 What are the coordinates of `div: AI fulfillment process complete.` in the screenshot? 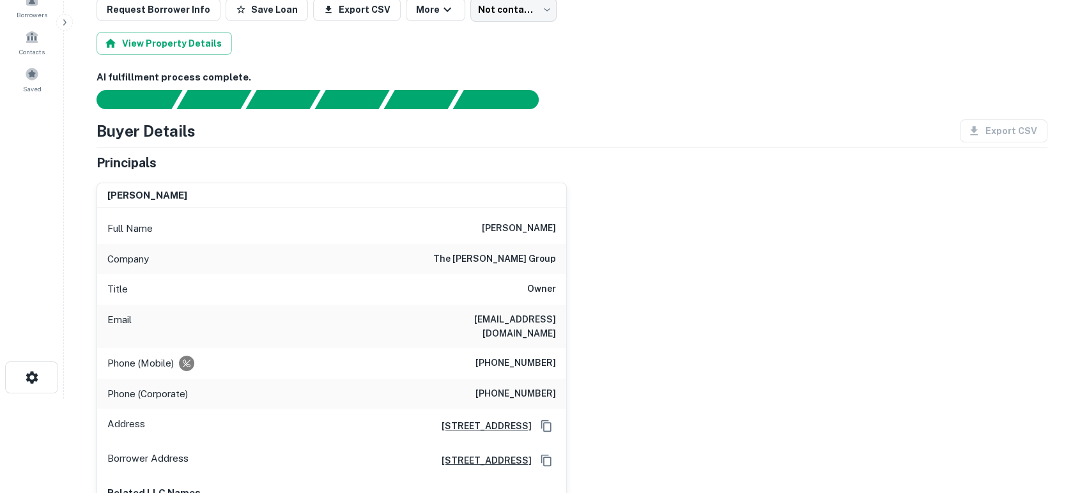 It's located at (503, 100).